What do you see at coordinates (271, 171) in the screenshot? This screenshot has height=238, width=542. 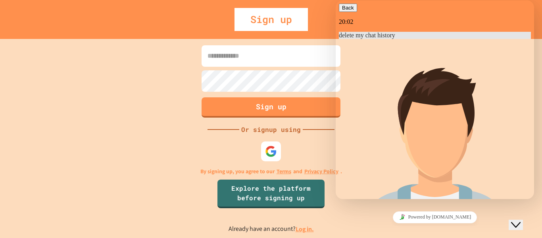 I see `p: By signing up, you agree to our and .` at bounding box center [271, 171].